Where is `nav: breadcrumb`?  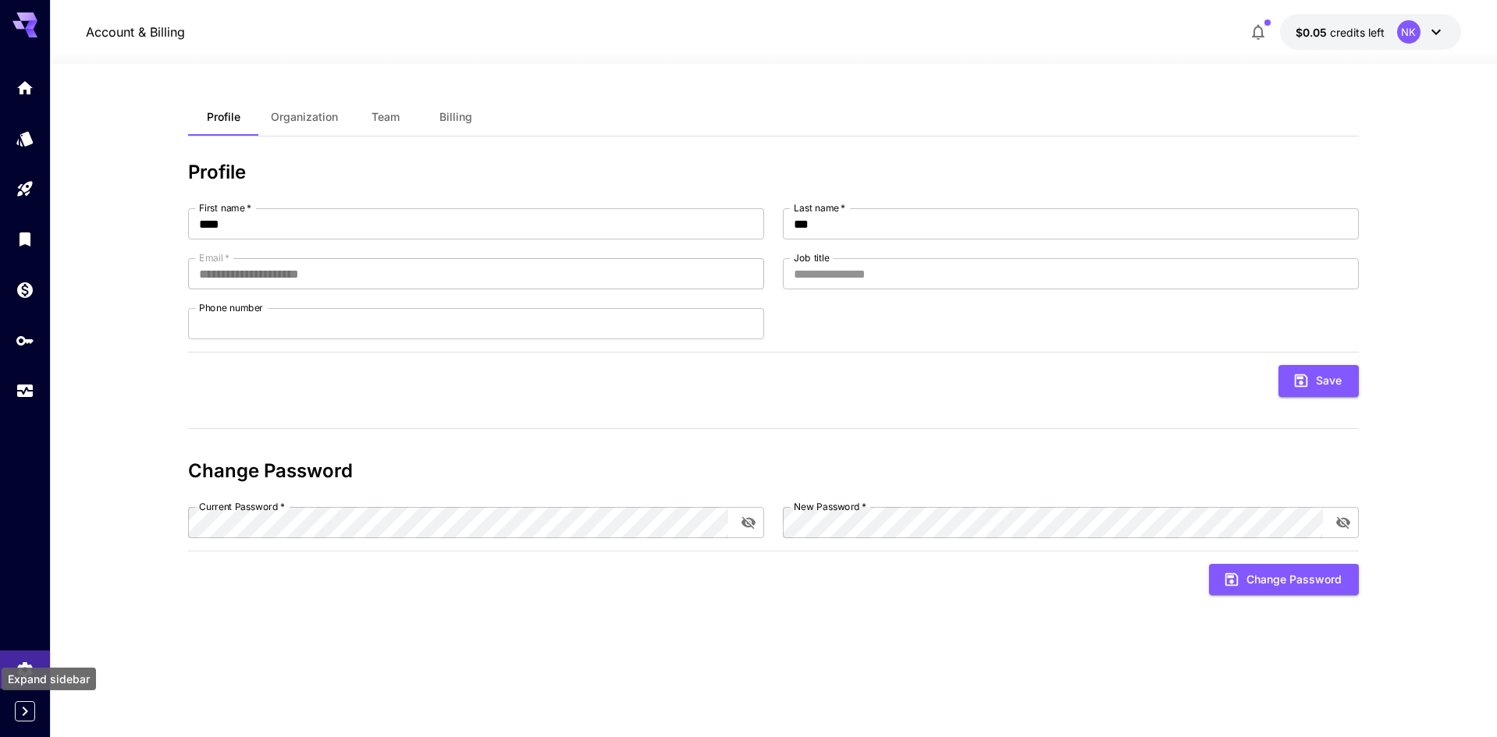
nav: breadcrumb is located at coordinates (135, 32).